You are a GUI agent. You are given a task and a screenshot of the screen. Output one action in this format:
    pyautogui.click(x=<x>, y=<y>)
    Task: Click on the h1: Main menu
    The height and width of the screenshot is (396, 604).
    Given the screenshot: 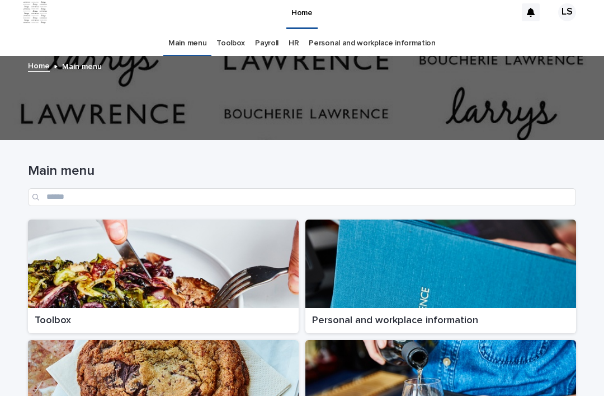 What is the action you would take?
    pyautogui.click(x=302, y=171)
    